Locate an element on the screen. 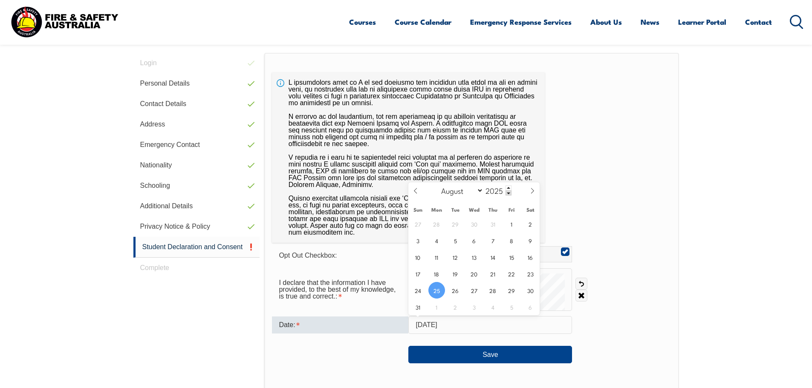  a: Additional Details is located at coordinates (196, 206).